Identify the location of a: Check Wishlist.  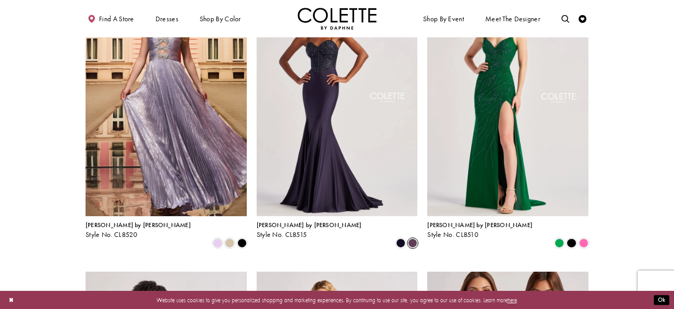
(582, 19).